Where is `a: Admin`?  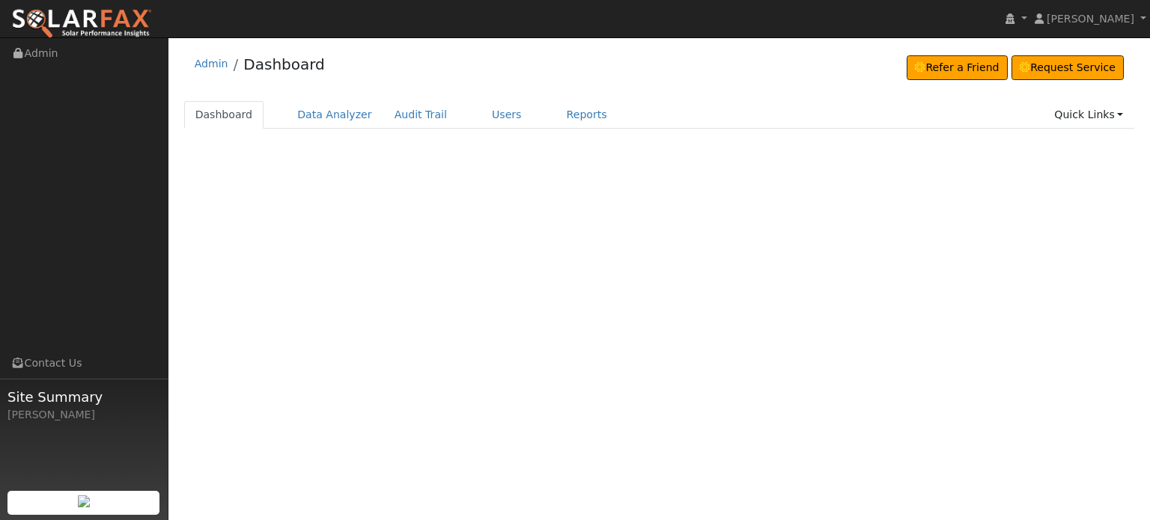
a: Admin is located at coordinates (211, 64).